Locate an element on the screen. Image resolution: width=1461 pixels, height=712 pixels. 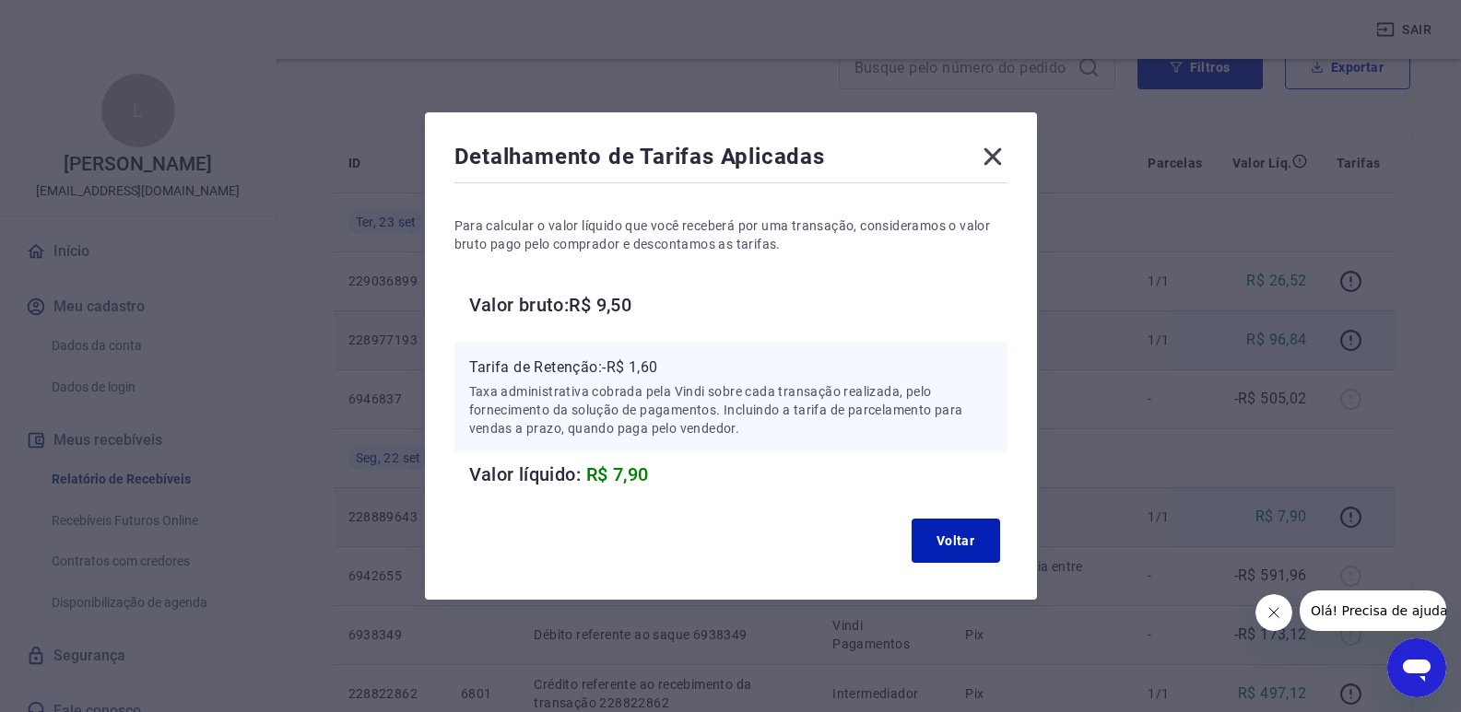
p: Para calcular o valor líquido que você receberá por uma transação, consideramos o valor bruto pag... is located at coordinates (731, 235).